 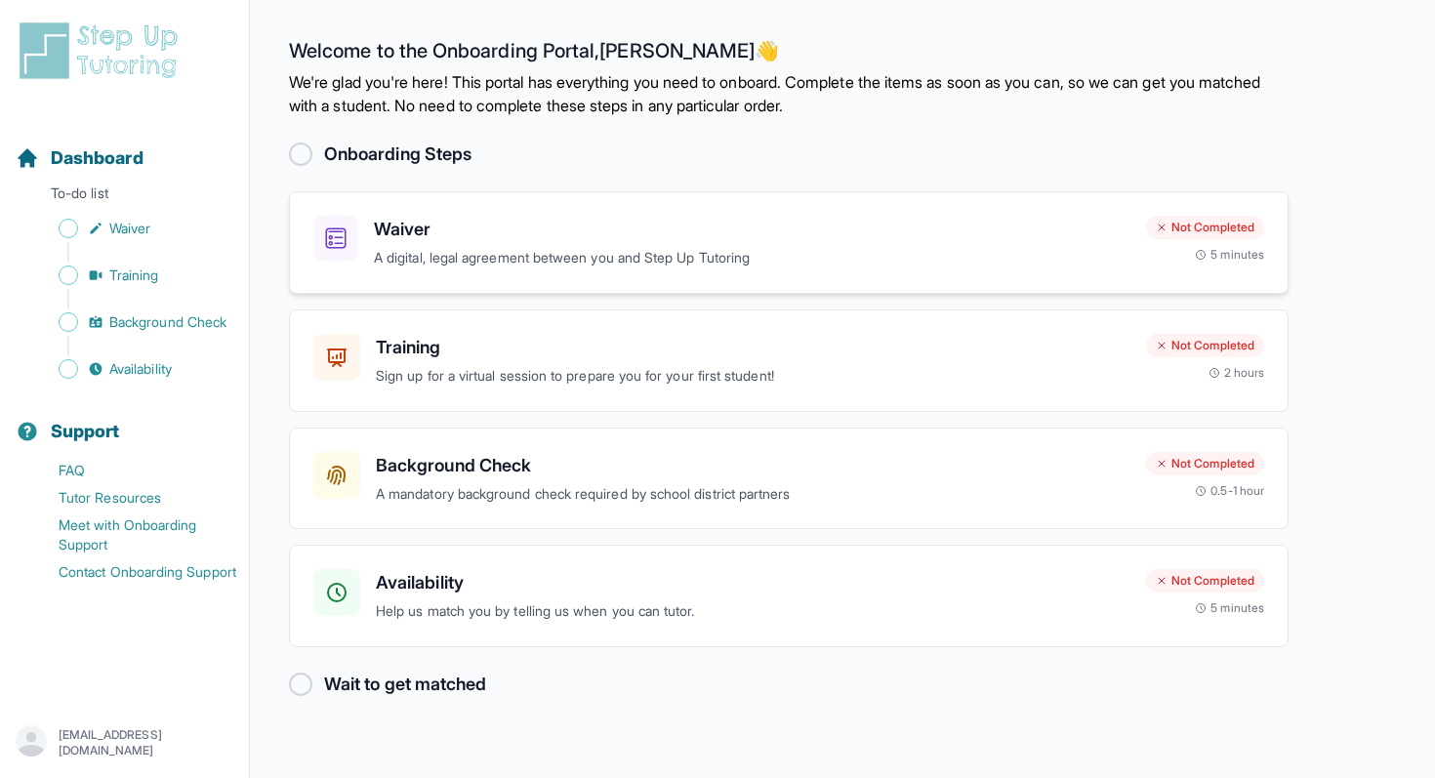 What do you see at coordinates (124, 420) in the screenshot?
I see `button: Support` at bounding box center [124, 420].